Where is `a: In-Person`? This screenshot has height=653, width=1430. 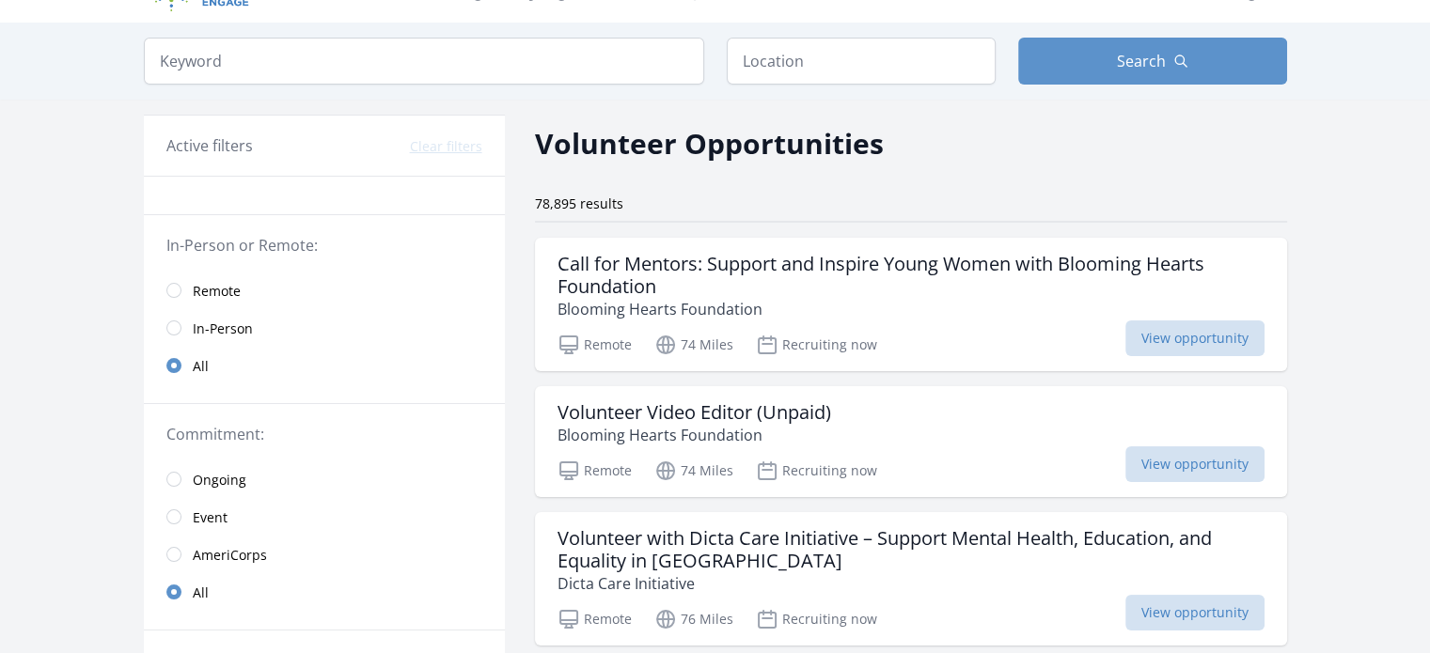 a: In-Person is located at coordinates (324, 328).